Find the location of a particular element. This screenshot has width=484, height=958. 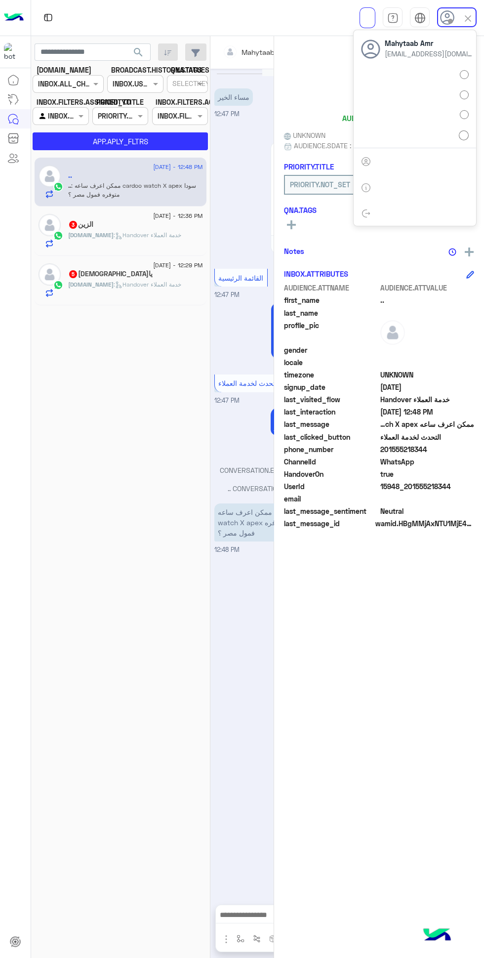

label: BROADCAST.HISTORY.STATUES is located at coordinates (160, 70).